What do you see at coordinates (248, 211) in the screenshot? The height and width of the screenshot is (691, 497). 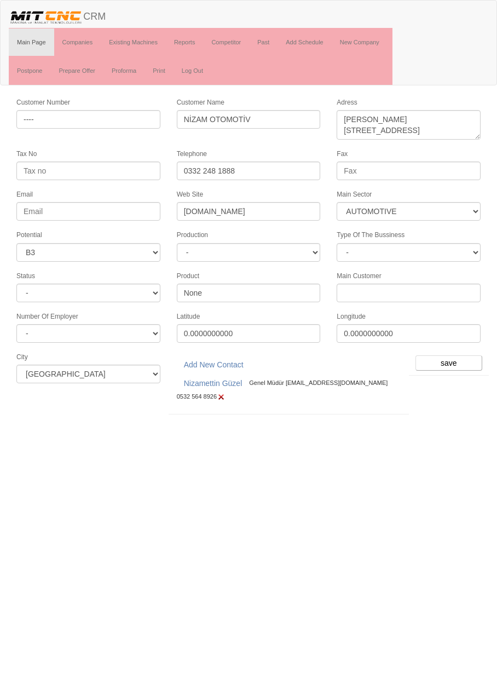 I see `input: Web site` at bounding box center [248, 211].